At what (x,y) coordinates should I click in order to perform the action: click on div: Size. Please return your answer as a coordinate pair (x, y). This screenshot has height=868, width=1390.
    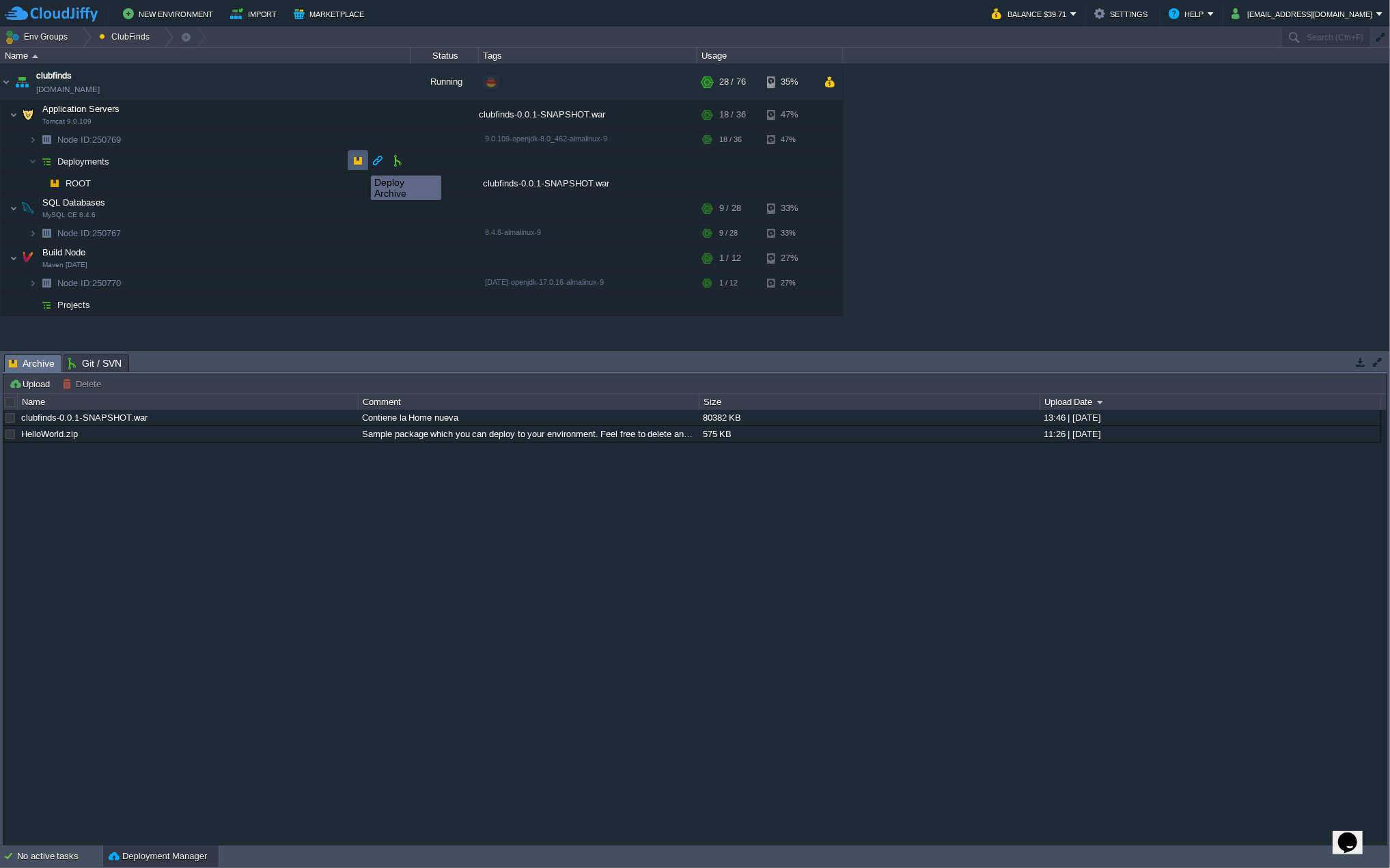
    Looking at the image, I should click on (870, 402).